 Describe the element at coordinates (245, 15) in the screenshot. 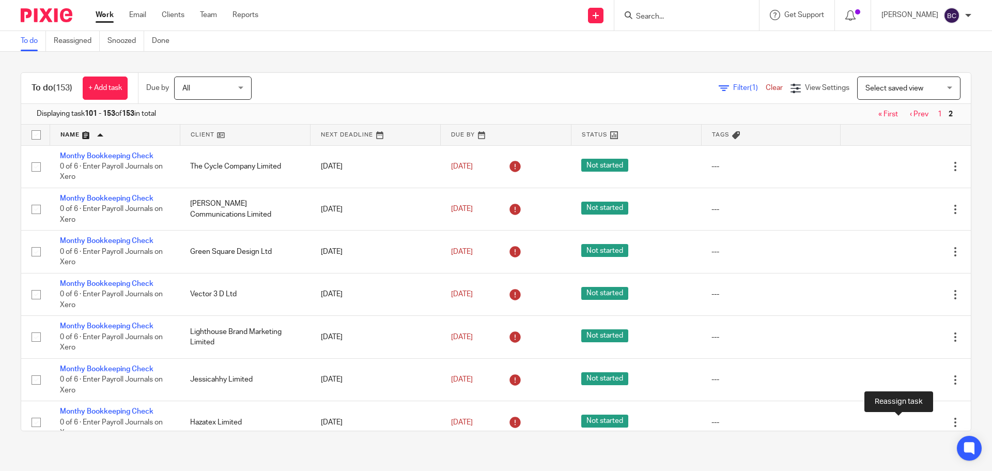

I see `a: Reports` at that location.